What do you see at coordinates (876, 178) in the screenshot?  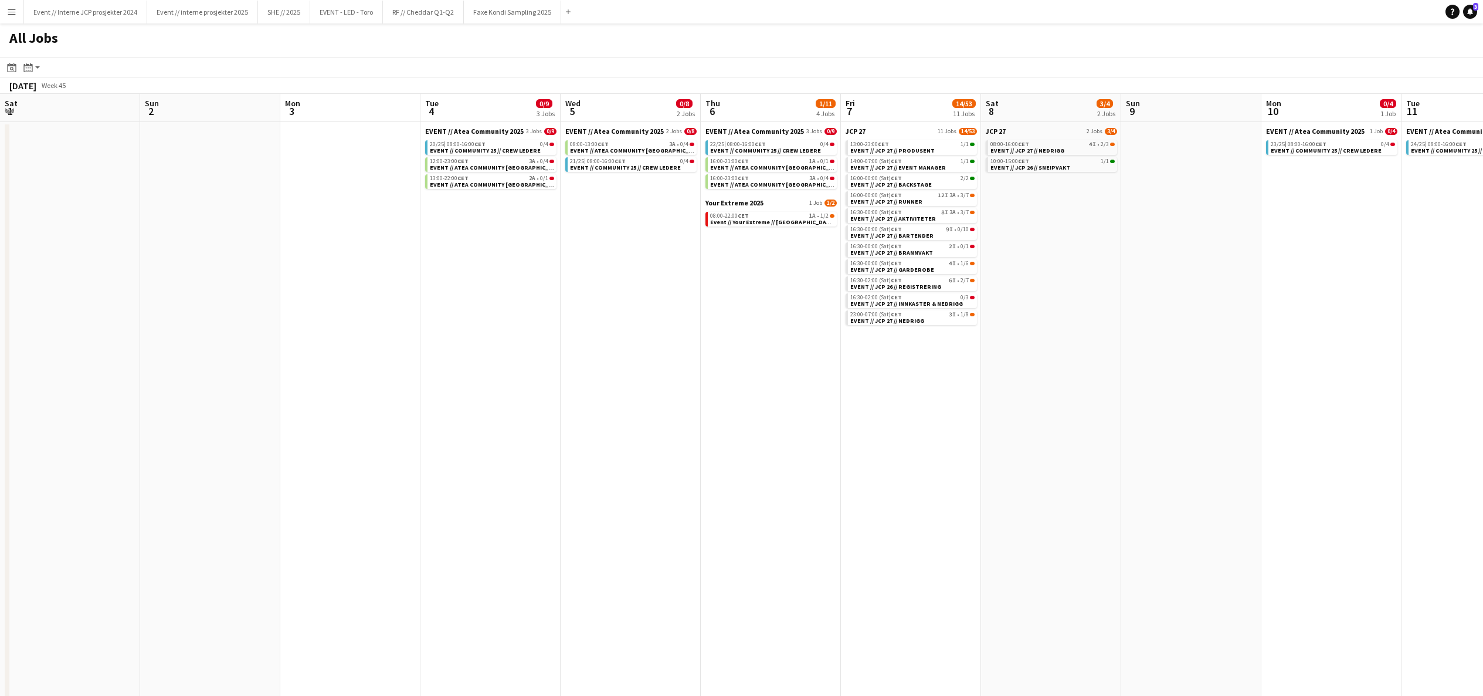 I see `span: 16:00-00:00 (Sat)` at bounding box center [876, 178].